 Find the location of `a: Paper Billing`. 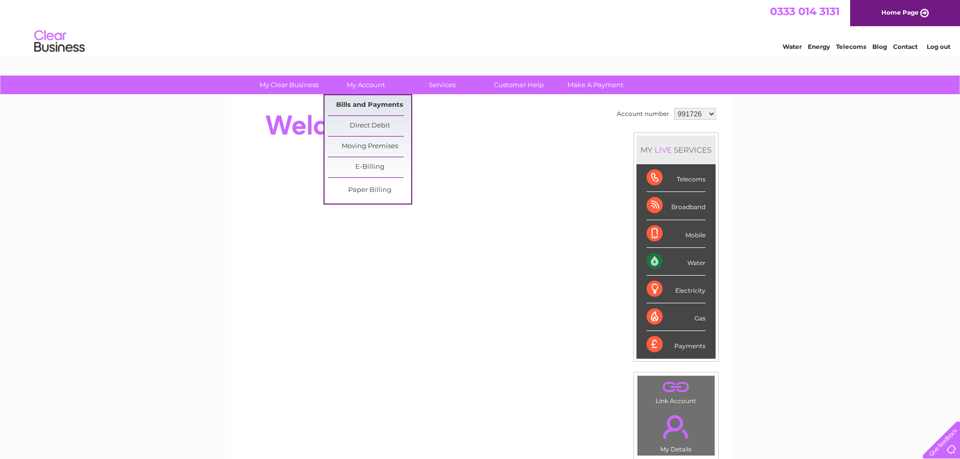

a: Paper Billing is located at coordinates (369, 190).